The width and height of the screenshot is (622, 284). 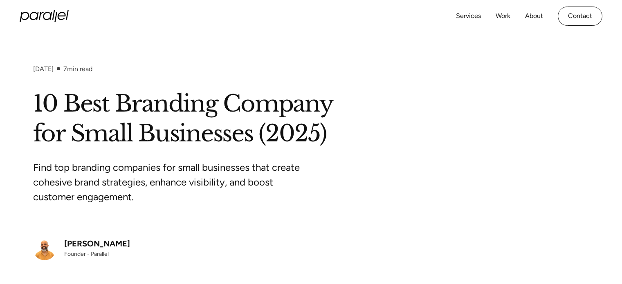 I want to click on a: Work, so click(x=503, y=16).